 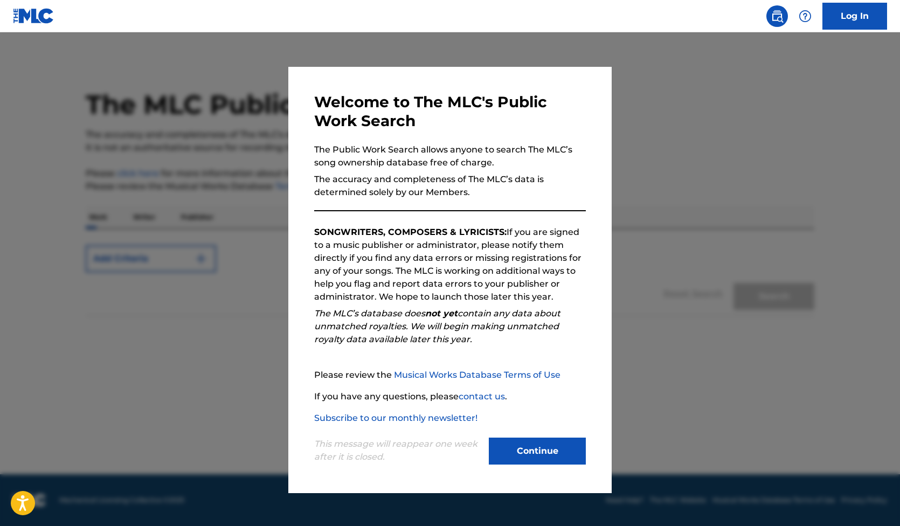 I want to click on strong: not yet, so click(x=441, y=313).